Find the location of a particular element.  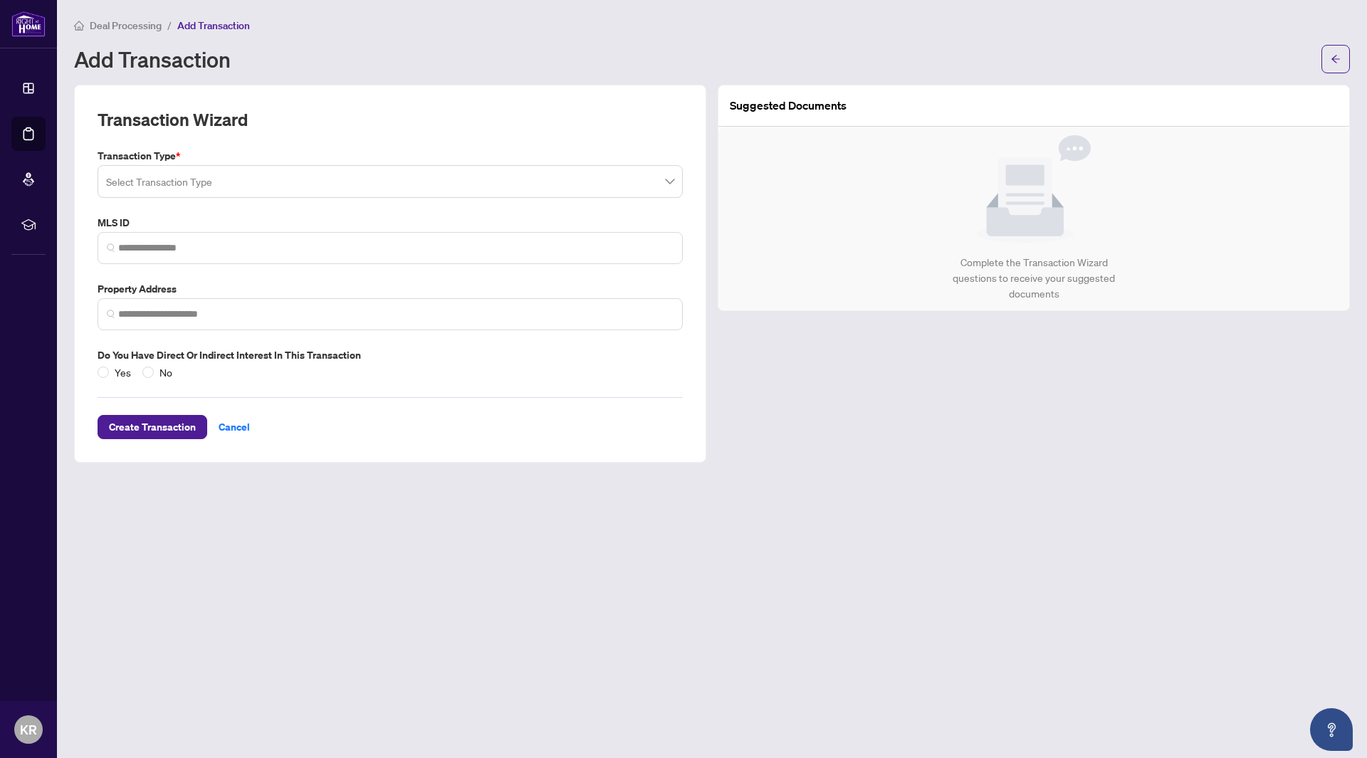

article: Suggested Documents is located at coordinates (788, 105).